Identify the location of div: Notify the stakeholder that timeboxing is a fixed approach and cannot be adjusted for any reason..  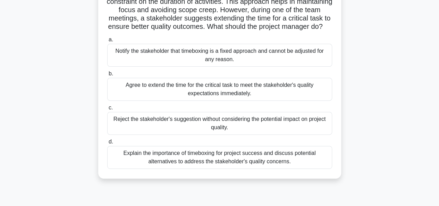
(220, 55).